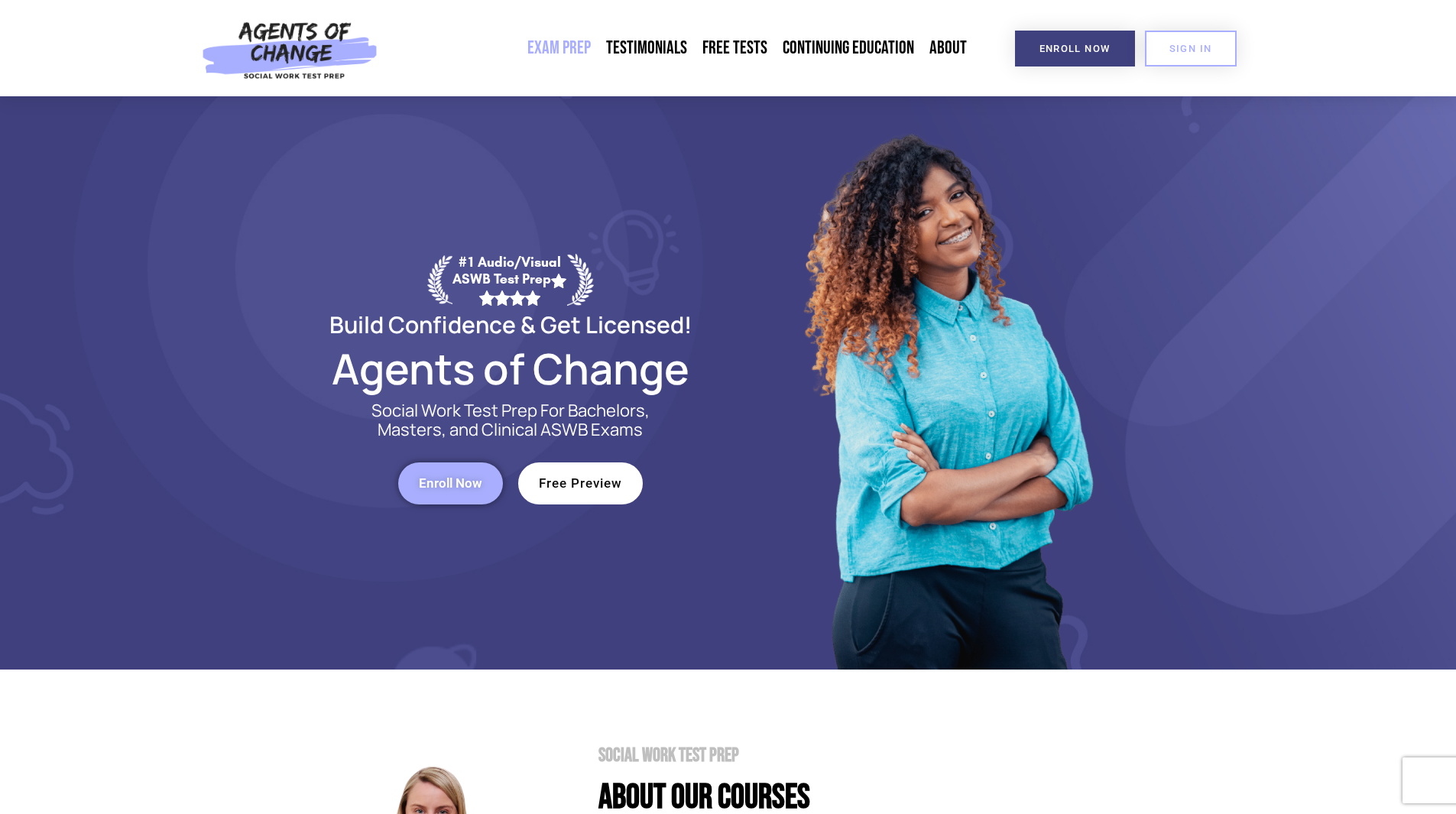 This screenshot has width=1456, height=814. I want to click on a: Testimonials, so click(646, 48).